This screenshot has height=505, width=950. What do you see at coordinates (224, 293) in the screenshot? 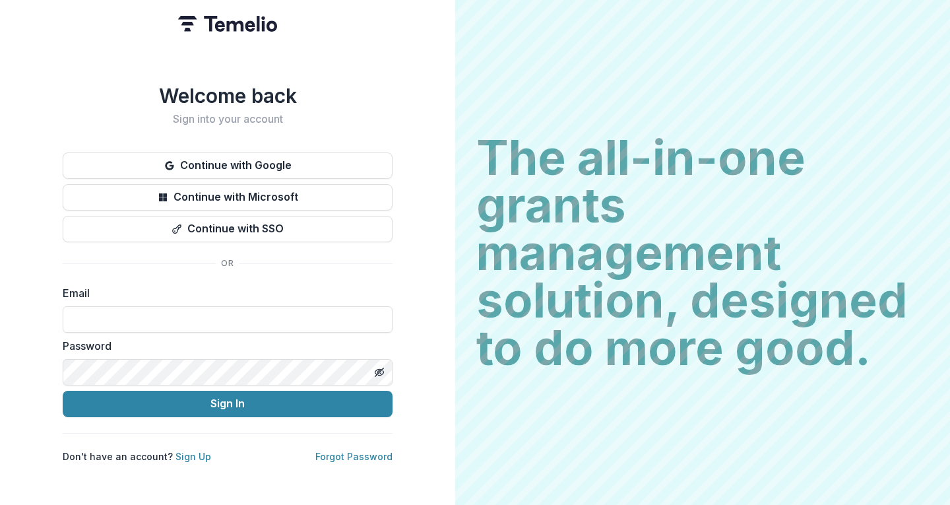
I see `label: Email` at bounding box center [224, 293].